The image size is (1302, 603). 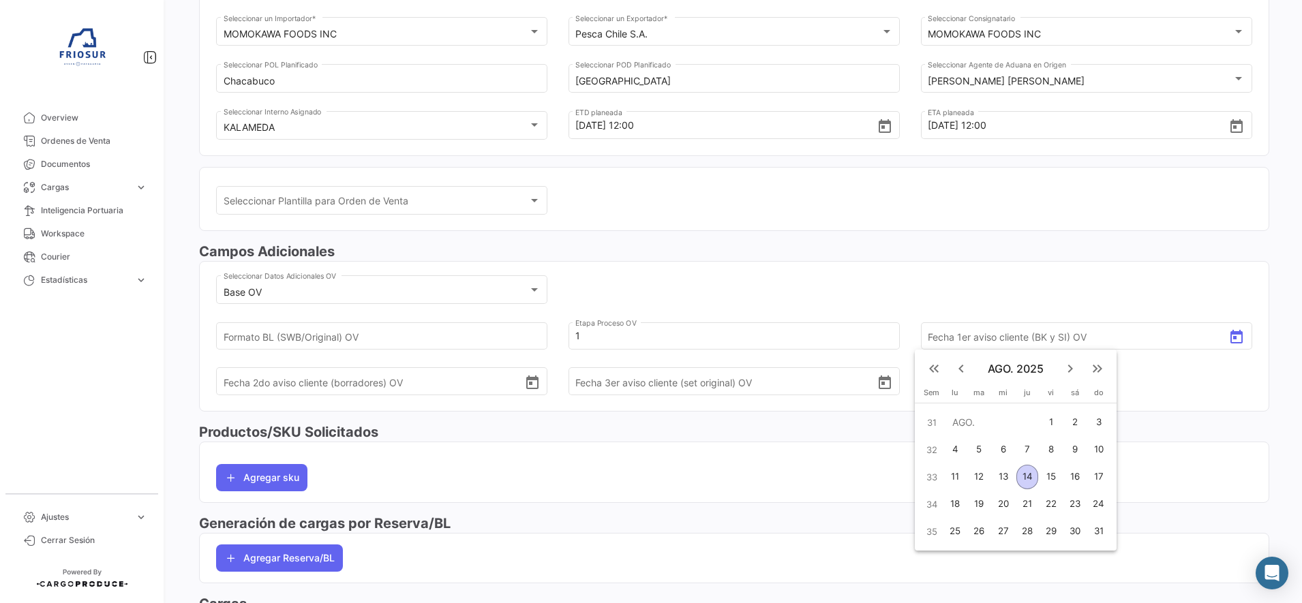 What do you see at coordinates (979, 532) in the screenshot?
I see `div: 26` at bounding box center [979, 532].